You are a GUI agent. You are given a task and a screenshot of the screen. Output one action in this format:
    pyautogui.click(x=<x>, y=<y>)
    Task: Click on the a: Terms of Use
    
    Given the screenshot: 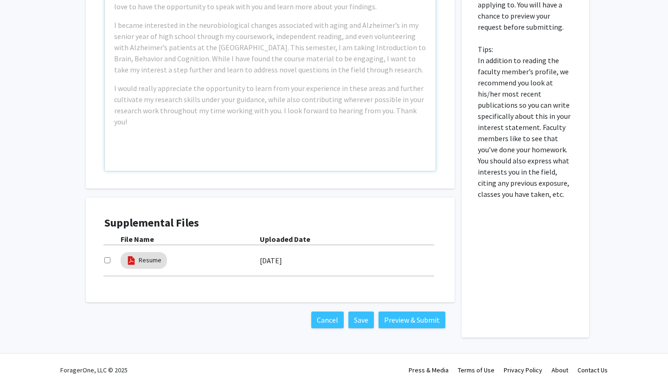 What is the action you would take?
    pyautogui.click(x=476, y=370)
    